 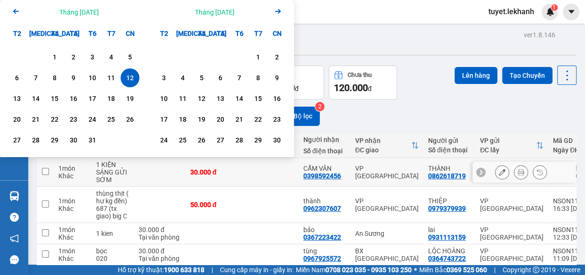 What do you see at coordinates (257, 269) in the screenshot?
I see `span: Cung cấp máy in - giấy in:` at bounding box center [257, 269].